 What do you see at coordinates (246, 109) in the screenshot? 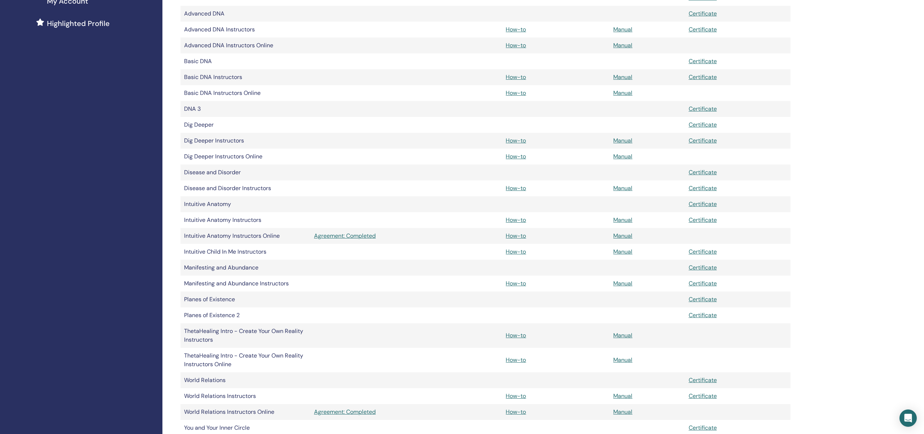
I see `td: DNA 3` at bounding box center [246, 109].